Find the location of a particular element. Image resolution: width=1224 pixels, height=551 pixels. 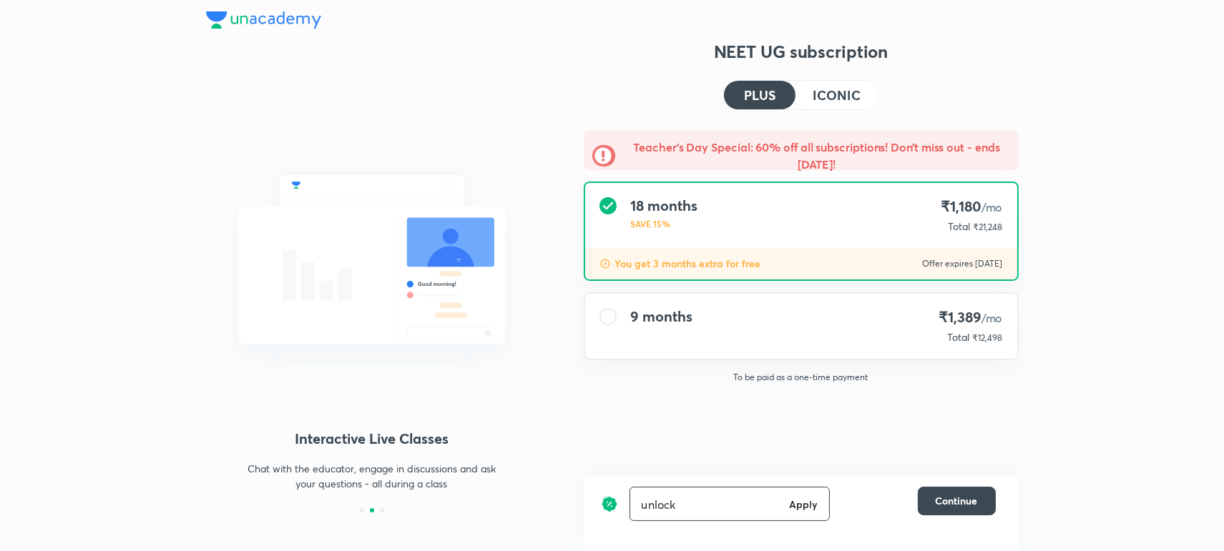

h4: 9 months is located at coordinates (662, 317).